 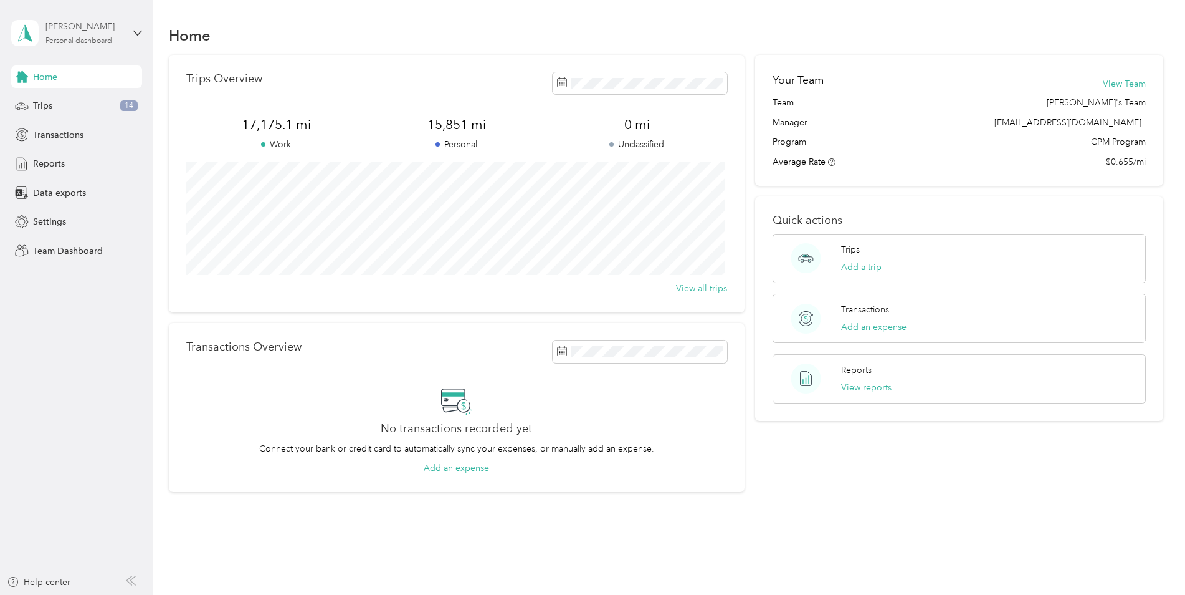 I want to click on p: Transactions, so click(x=865, y=309).